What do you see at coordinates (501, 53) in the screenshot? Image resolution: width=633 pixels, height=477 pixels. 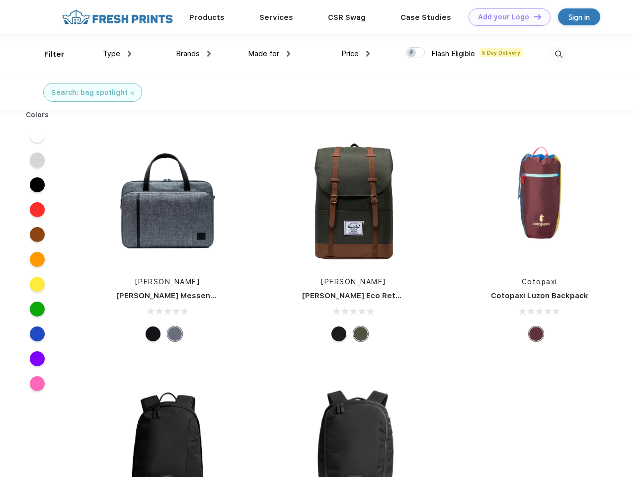 I see `span: 5 Day Delivery` at bounding box center [501, 53].